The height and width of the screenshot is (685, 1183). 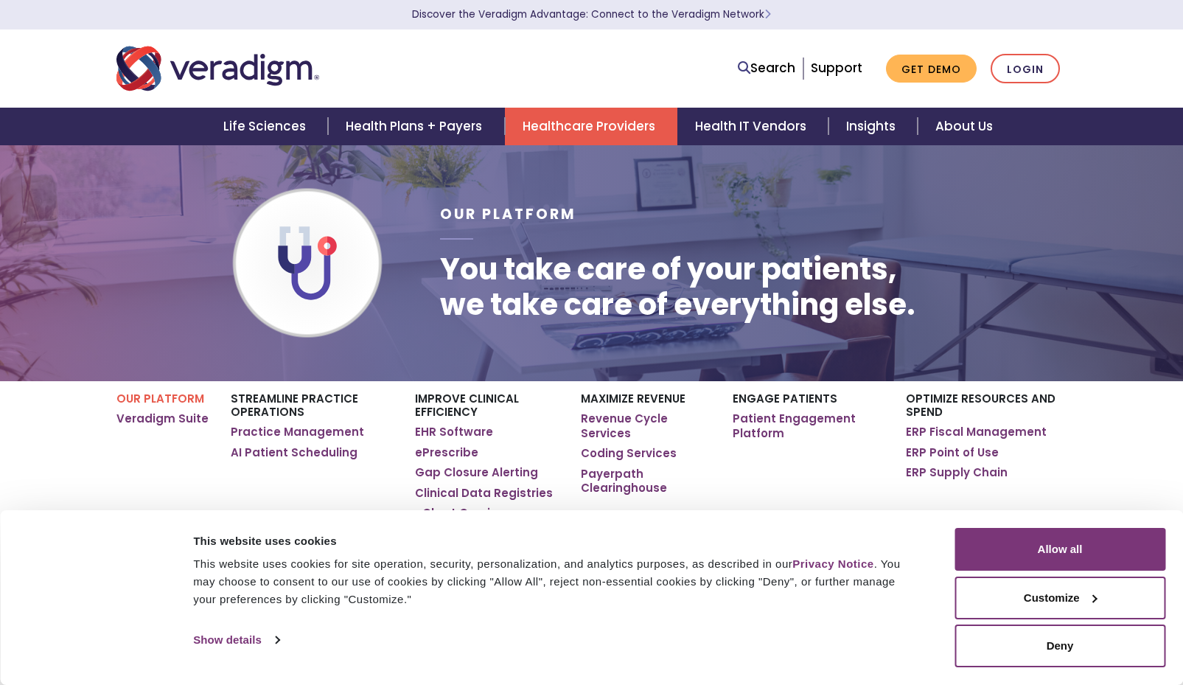 I want to click on a: Coding Services, so click(x=629, y=453).